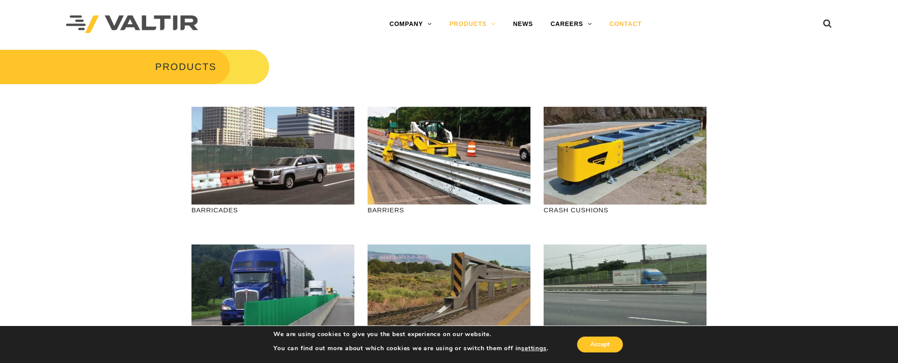 This screenshot has width=898, height=363. I want to click on button: settings, so click(534, 348).